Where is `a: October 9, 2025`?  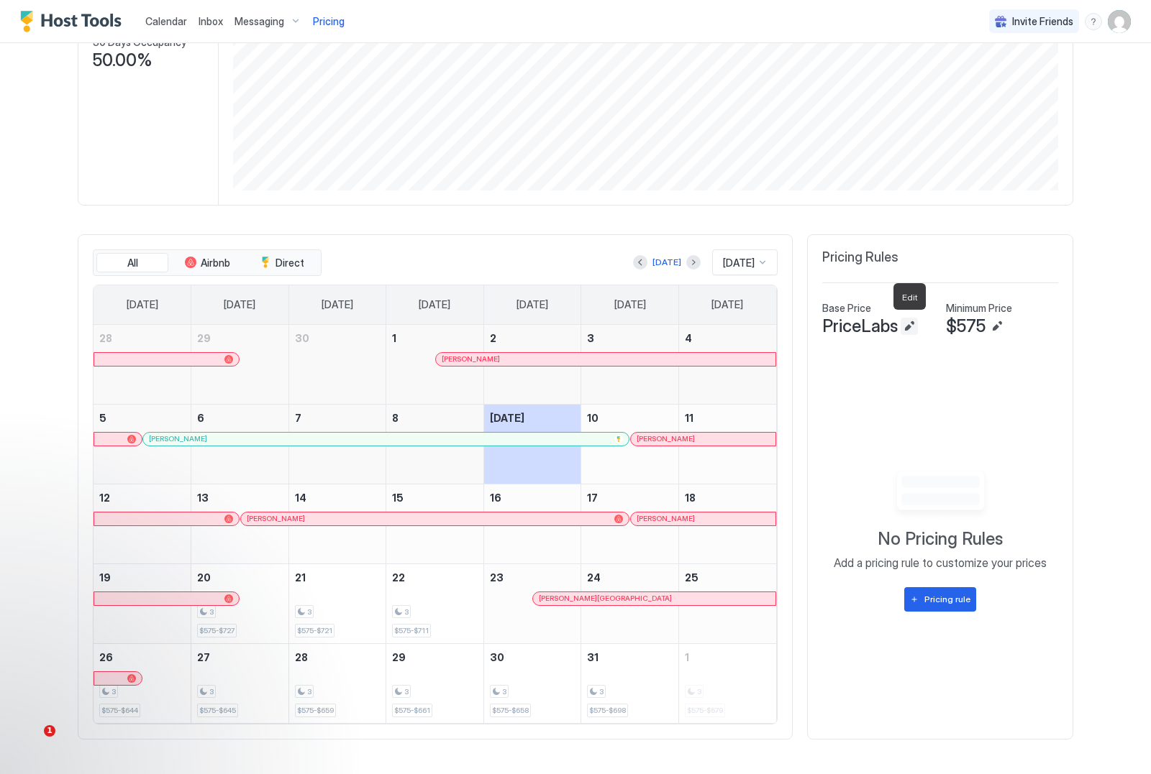
a: October 9, 2025 is located at coordinates (532, 418).